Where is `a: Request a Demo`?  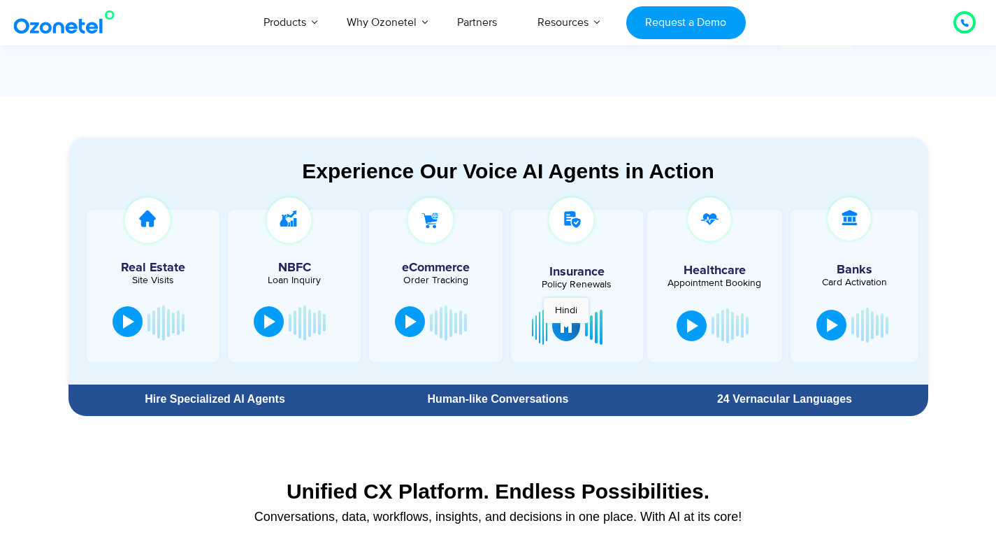 a: Request a Demo is located at coordinates (686, 22).